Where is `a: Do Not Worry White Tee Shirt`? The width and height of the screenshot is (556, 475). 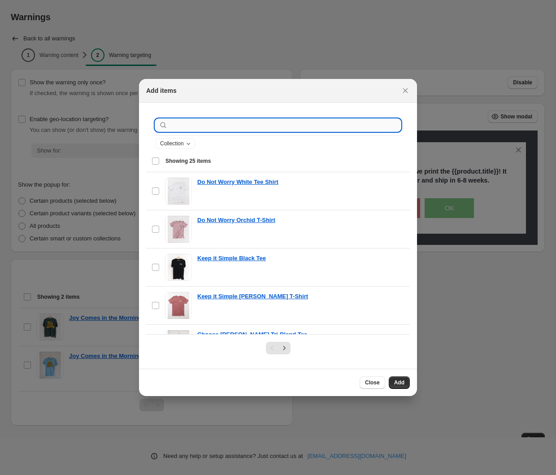
a: Do Not Worry White Tee Shirt is located at coordinates (238, 182).